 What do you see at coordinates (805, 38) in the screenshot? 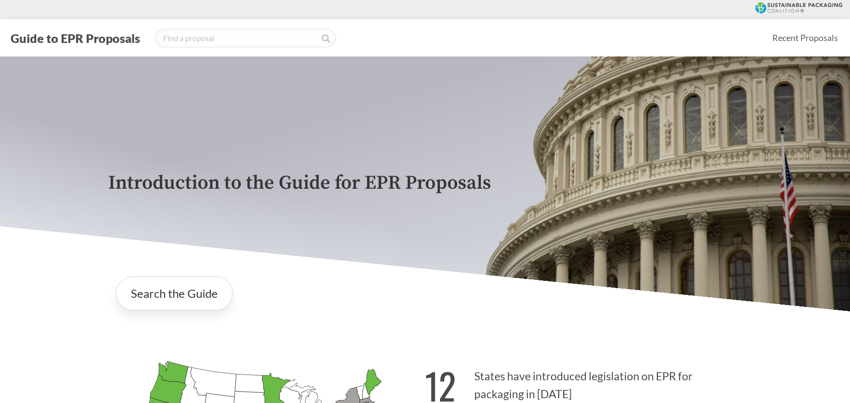
I see `a: Recent Proposals` at bounding box center [805, 38].